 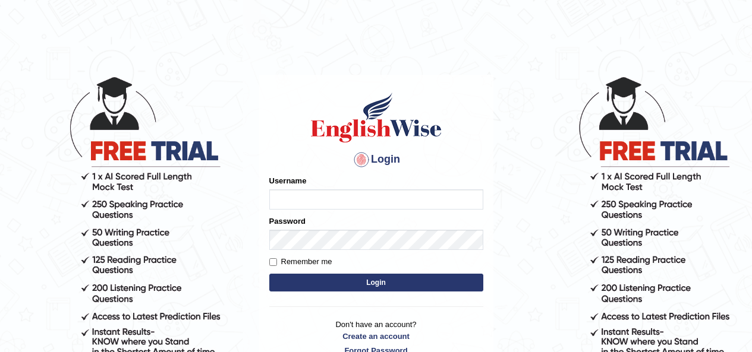 What do you see at coordinates (376, 283) in the screenshot?
I see `button: Login` at bounding box center [376, 283].